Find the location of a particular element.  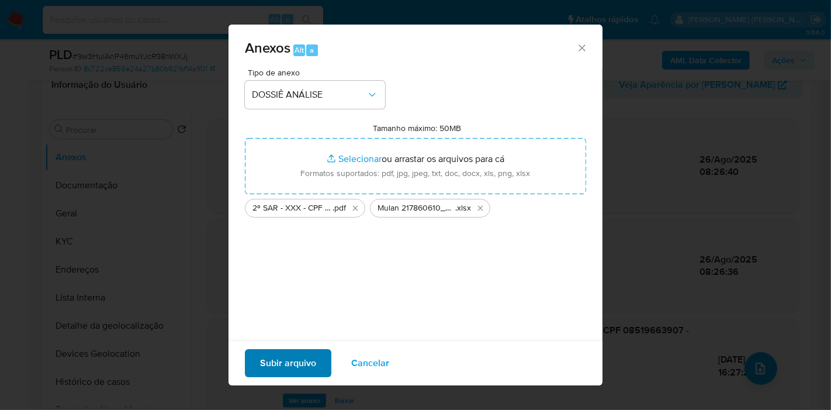

span: a is located at coordinates (311, 50).